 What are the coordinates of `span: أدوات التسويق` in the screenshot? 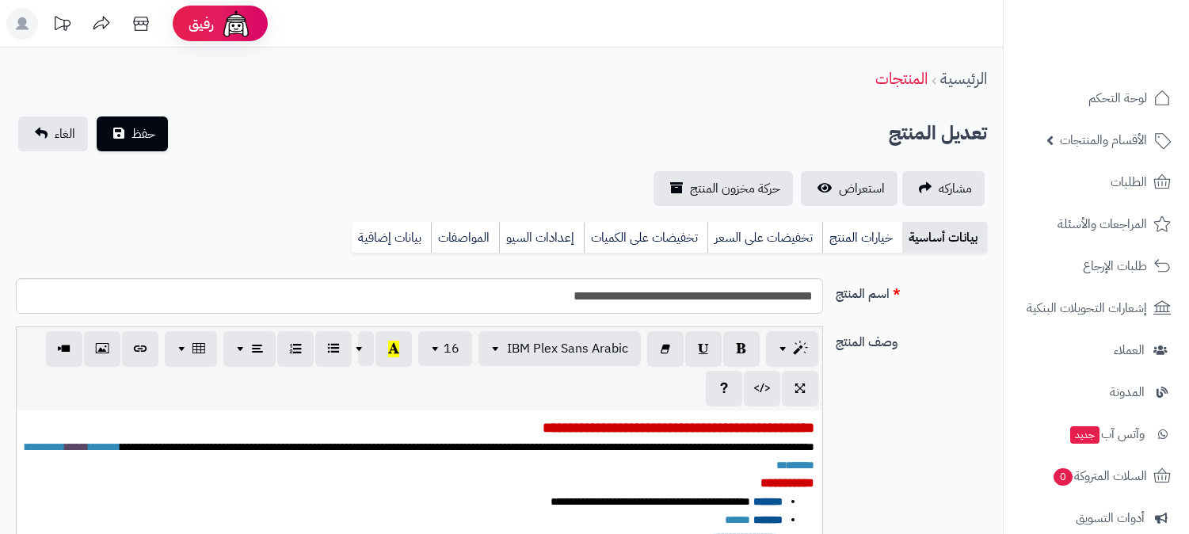 It's located at (1109, 518).